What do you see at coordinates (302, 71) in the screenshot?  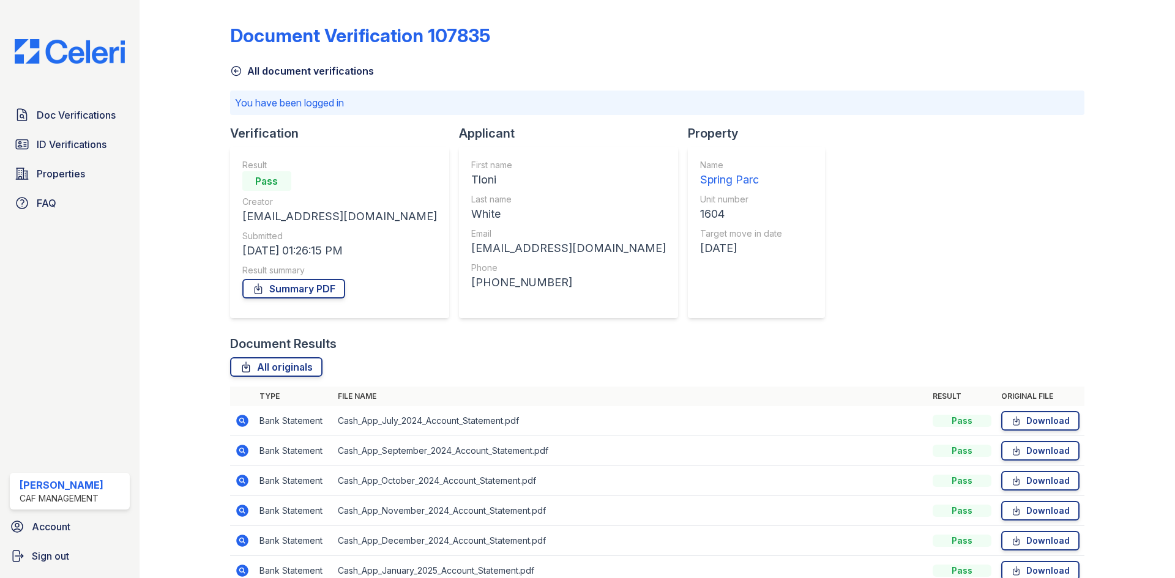 I see `a: All document verifications` at bounding box center [302, 71].